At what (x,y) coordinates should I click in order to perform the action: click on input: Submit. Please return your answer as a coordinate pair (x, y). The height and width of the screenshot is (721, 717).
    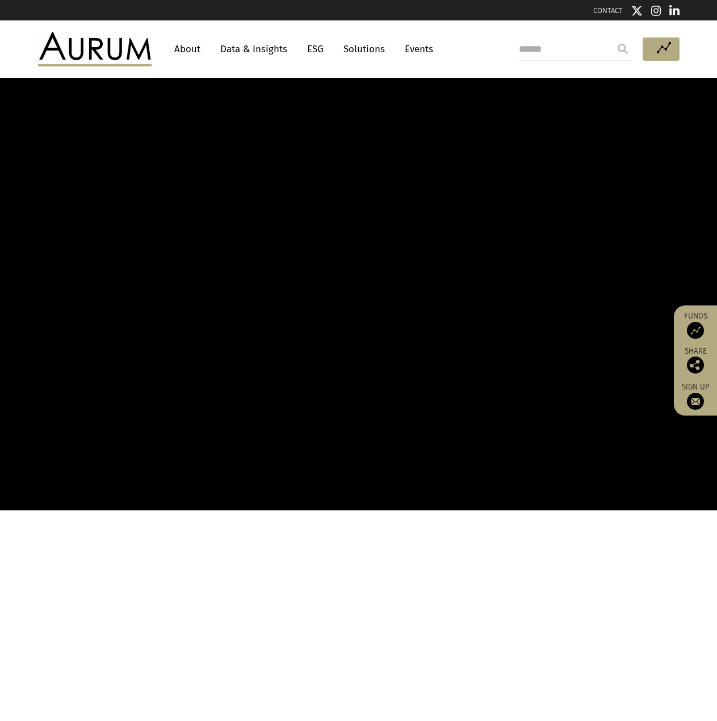
    Looking at the image, I should click on (622, 49).